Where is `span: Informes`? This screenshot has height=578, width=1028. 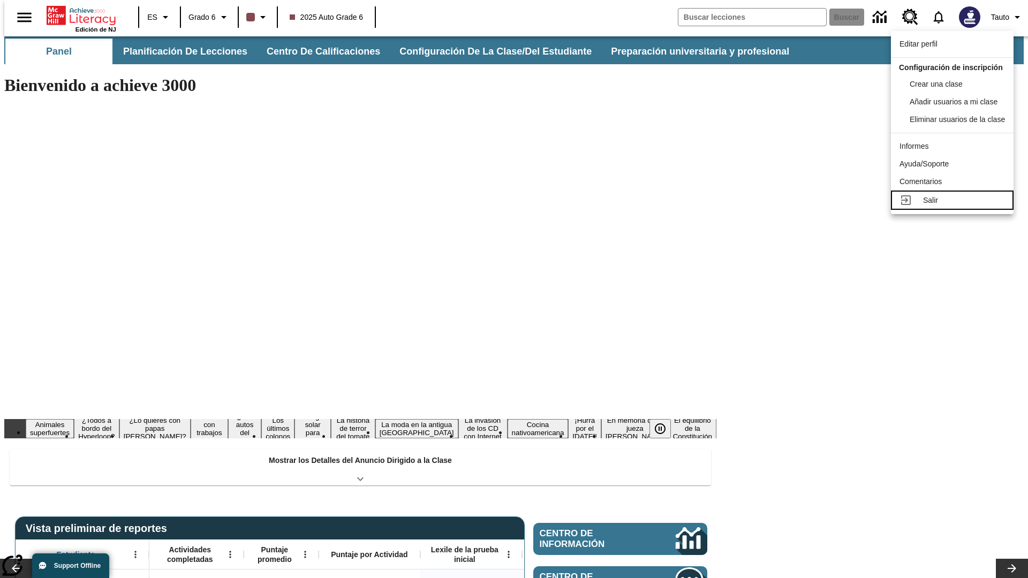
span: Informes is located at coordinates (914, 146).